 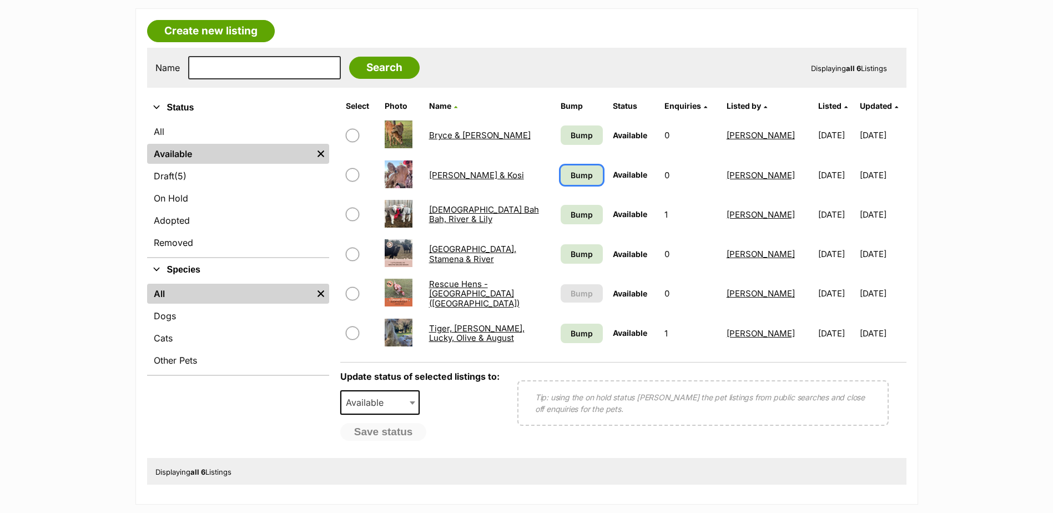 What do you see at coordinates (168, 68) in the screenshot?
I see `label: Name` at bounding box center [168, 68].